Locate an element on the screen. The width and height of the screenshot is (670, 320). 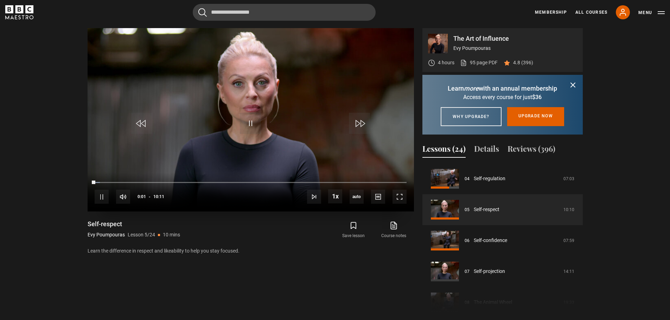
svg: BBC Maestro is located at coordinates (19, 12).